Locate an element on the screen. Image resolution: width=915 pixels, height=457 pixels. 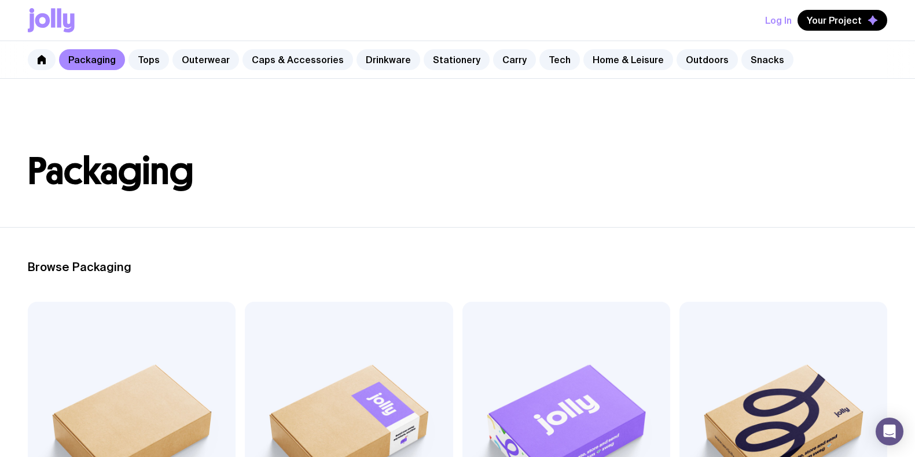
h1: Packaging is located at coordinates (457, 171).